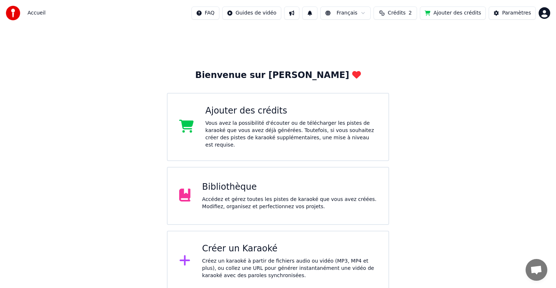 The height and width of the screenshot is (288, 556). What do you see at coordinates (289, 249) in the screenshot?
I see `div: Créer un Karaoké` at bounding box center [289, 249].